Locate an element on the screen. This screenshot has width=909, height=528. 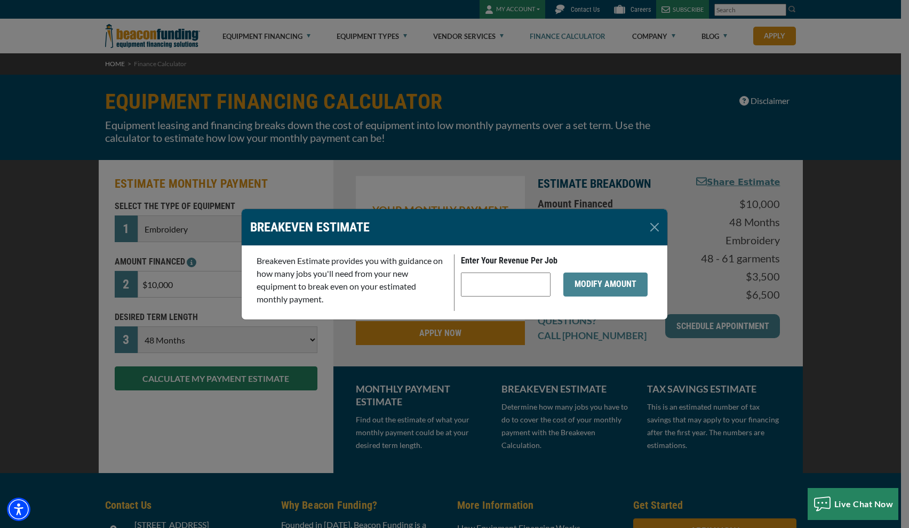
span: Live Chat Now is located at coordinates (864, 504).